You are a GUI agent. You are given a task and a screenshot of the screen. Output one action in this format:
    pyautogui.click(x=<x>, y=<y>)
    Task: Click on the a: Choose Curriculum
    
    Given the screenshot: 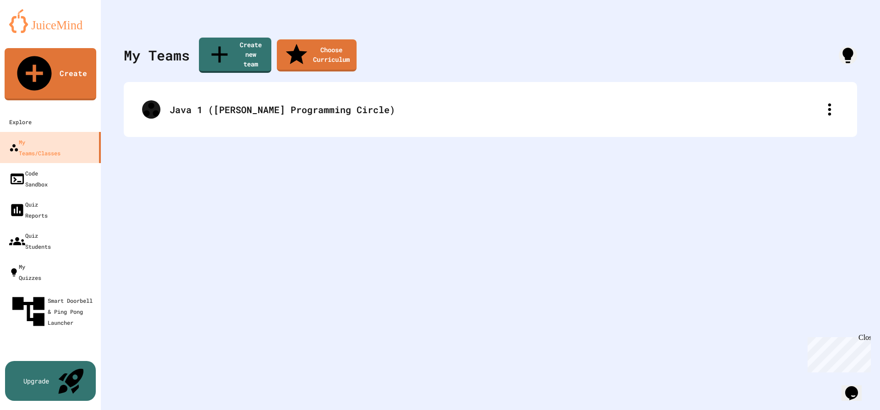 What is the action you would take?
    pyautogui.click(x=317, y=55)
    